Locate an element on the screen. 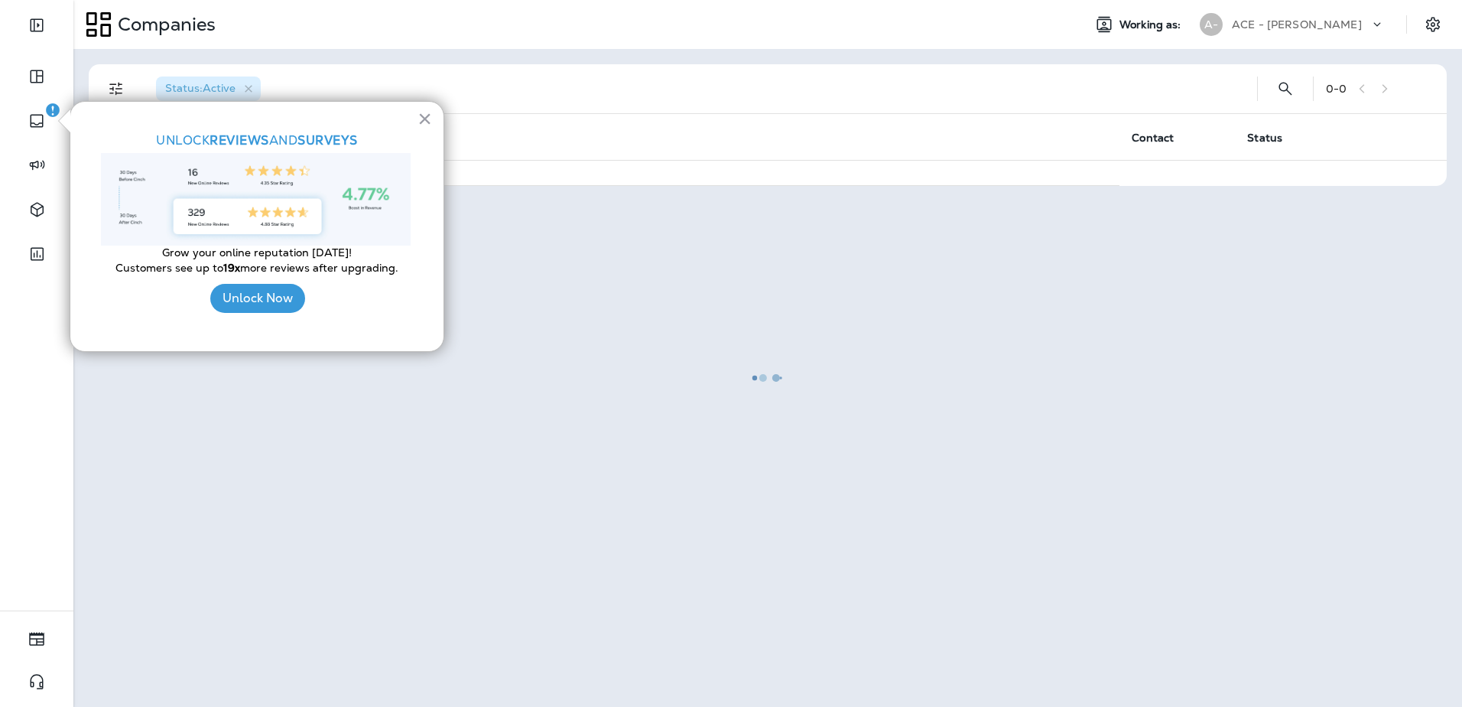 This screenshot has width=1462, height=707. span: Working as: is located at coordinates (1152, 24).